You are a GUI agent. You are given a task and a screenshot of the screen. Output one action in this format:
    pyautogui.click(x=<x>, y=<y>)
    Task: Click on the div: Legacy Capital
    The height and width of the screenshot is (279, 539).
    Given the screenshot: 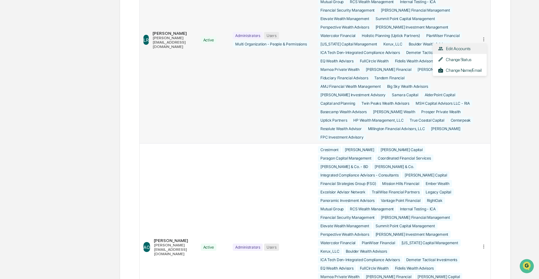 What is the action you would take?
    pyautogui.click(x=439, y=192)
    